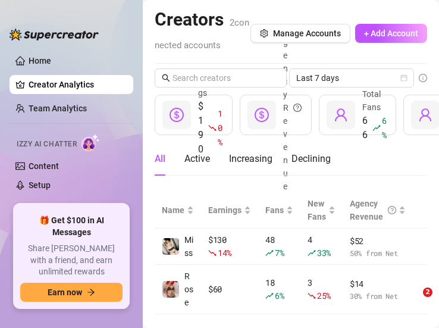 The width and height of the screenshot is (439, 328). I want to click on span: Miss, so click(188, 246).